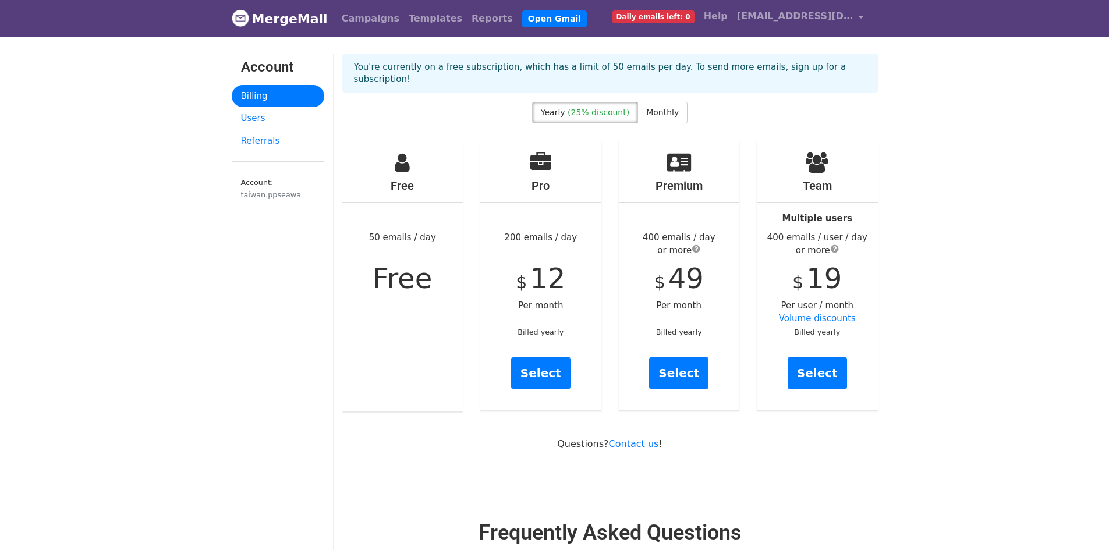 This screenshot has height=550, width=1109. I want to click on p: Questions? !, so click(610, 444).